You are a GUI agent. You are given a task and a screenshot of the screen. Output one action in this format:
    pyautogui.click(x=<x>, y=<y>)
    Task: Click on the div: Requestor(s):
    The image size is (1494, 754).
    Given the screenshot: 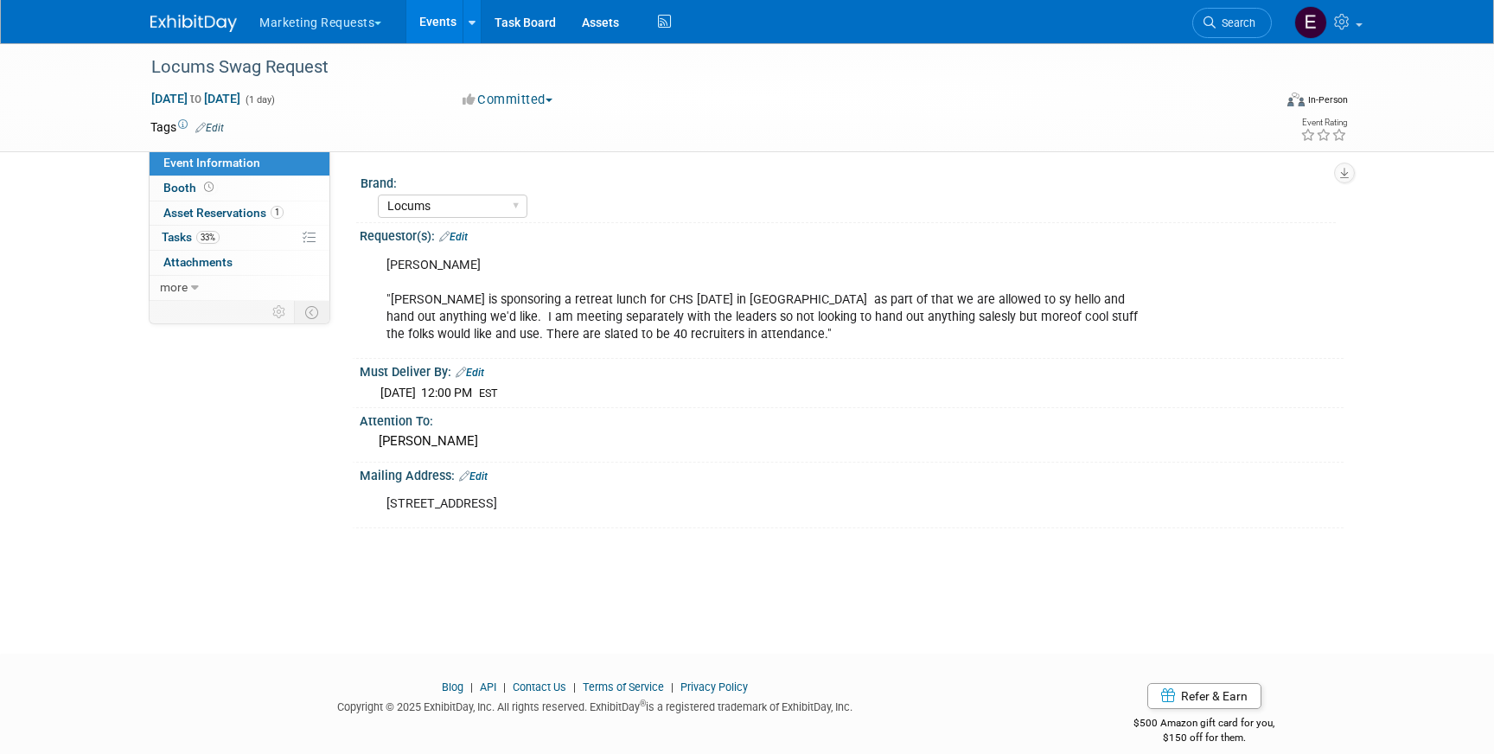 What is the action you would take?
    pyautogui.click(x=852, y=234)
    